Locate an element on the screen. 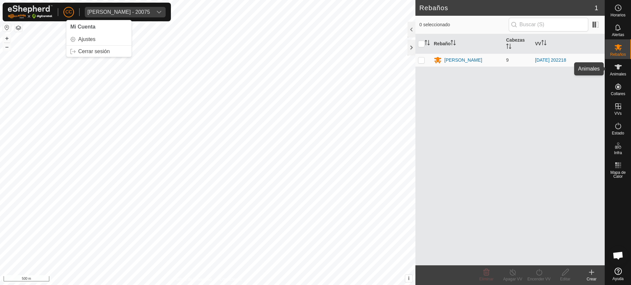  th: Cabezas is located at coordinates (518, 44).